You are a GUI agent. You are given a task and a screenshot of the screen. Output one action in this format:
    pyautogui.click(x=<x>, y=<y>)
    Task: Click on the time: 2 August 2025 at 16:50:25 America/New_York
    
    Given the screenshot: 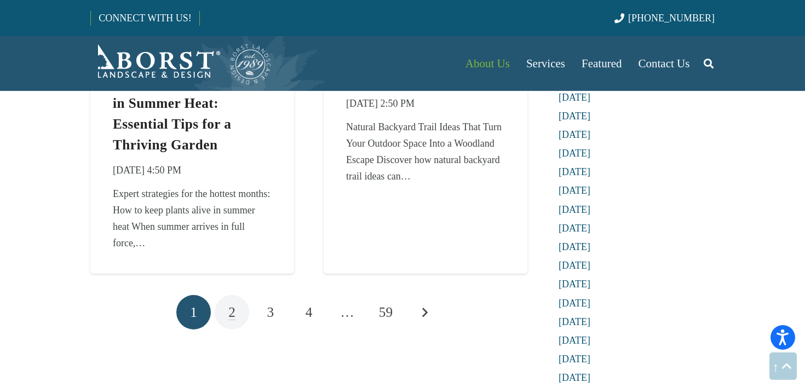 What is the action you would take?
    pyautogui.click(x=147, y=170)
    